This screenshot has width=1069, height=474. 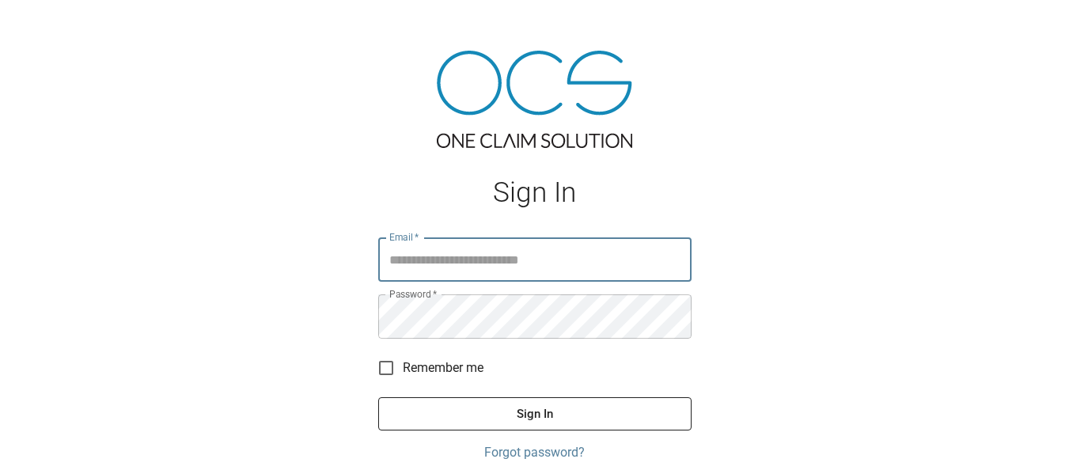 What do you see at coordinates (51, 25) in the screenshot?
I see `img: ocs-logo-white-transparent.png` at bounding box center [51, 25].